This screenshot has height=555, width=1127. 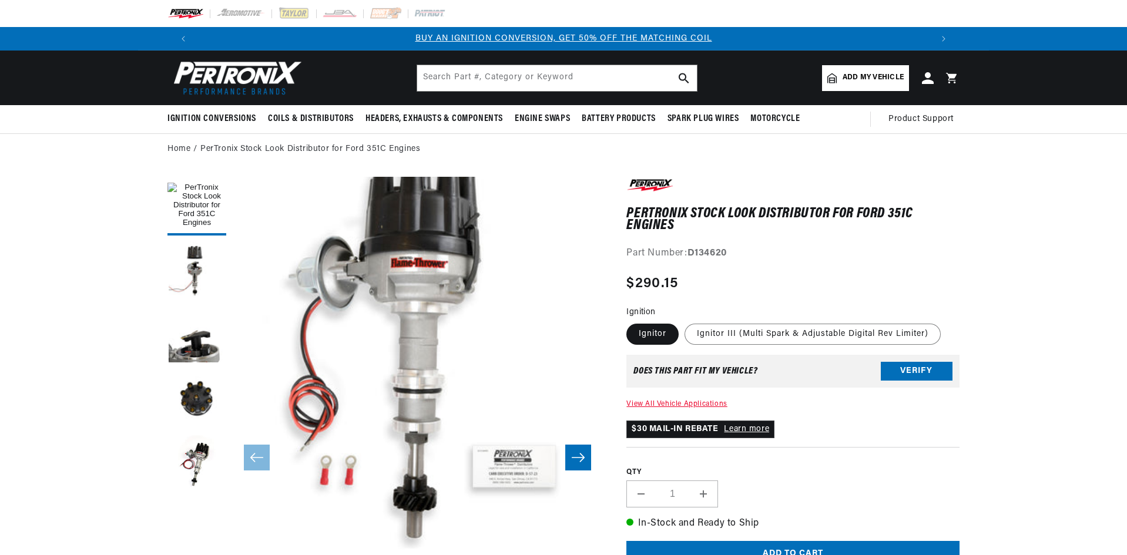 I want to click on button: Load image 1 in gallery view, so click(x=197, y=206).